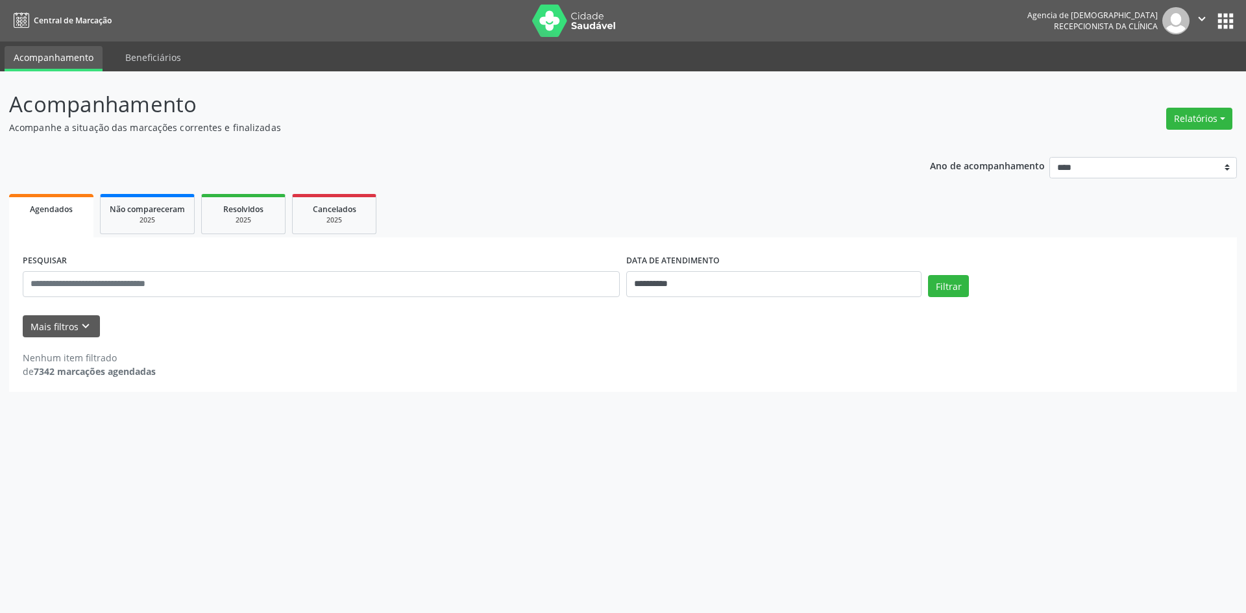 Image resolution: width=1246 pixels, height=613 pixels. I want to click on span: Resolvidos, so click(243, 209).